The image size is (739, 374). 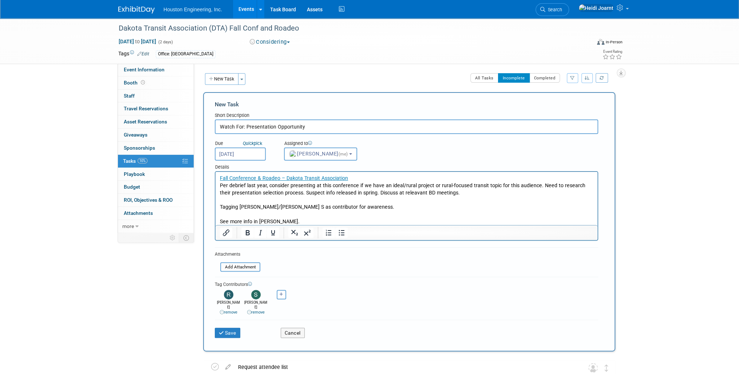 I want to click on button: Bullet list, so click(x=342, y=233).